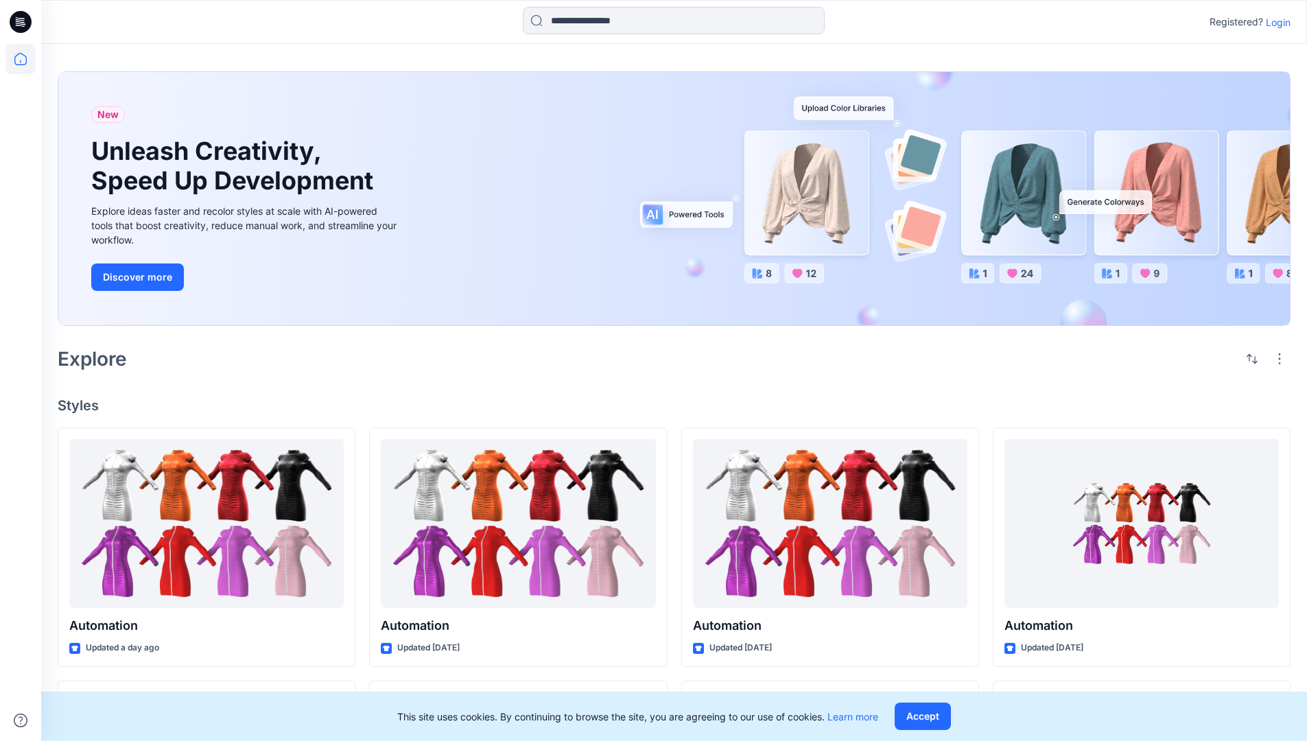 The image size is (1307, 741). What do you see at coordinates (246, 277) in the screenshot?
I see `a: Discover more` at bounding box center [246, 277].